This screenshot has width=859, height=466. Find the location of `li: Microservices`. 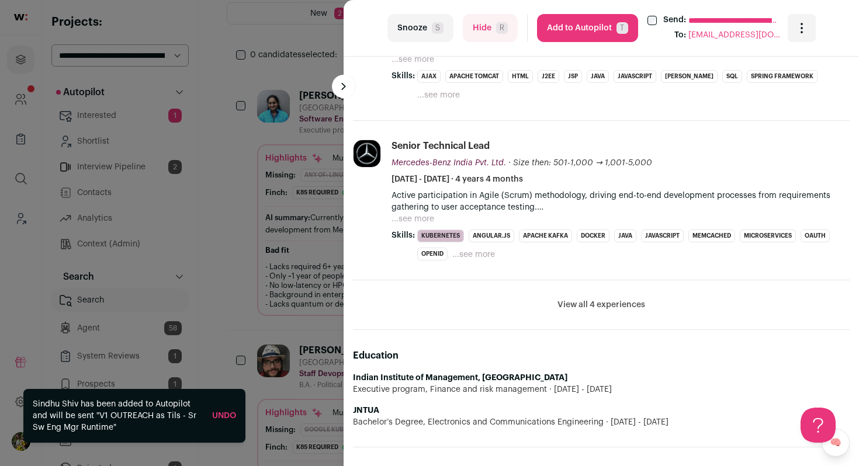

li: Microservices is located at coordinates (767, 236).